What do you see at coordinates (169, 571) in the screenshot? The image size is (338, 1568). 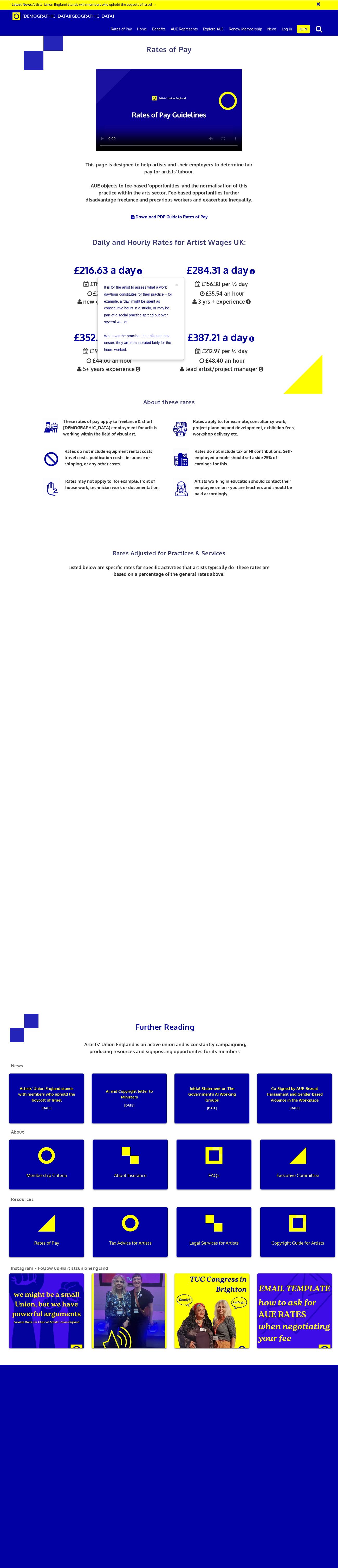 I see `p: Listed below are specific rates for specific activities that artists typically do. These rates ar...` at bounding box center [169, 571].